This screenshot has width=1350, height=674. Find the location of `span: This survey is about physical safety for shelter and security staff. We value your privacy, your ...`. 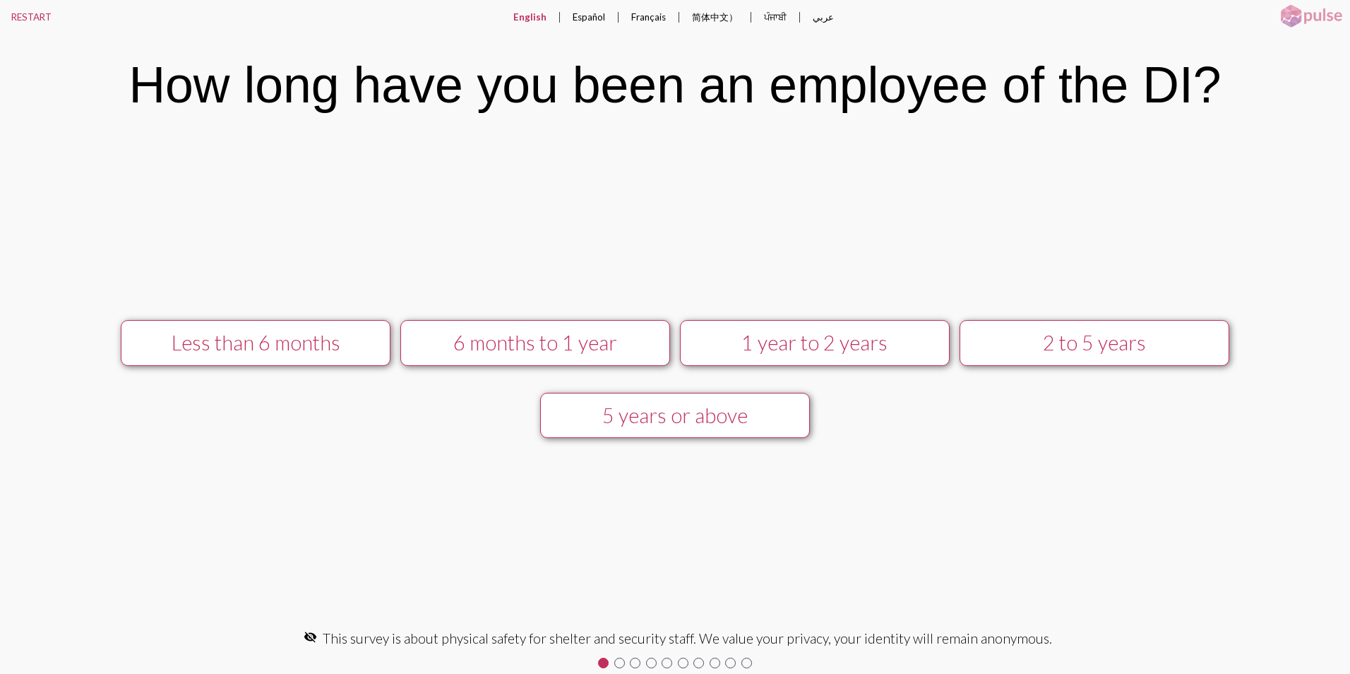

span: This survey is about physical safety for shelter and security staff. We value your privacy, your ... is located at coordinates (687, 638).